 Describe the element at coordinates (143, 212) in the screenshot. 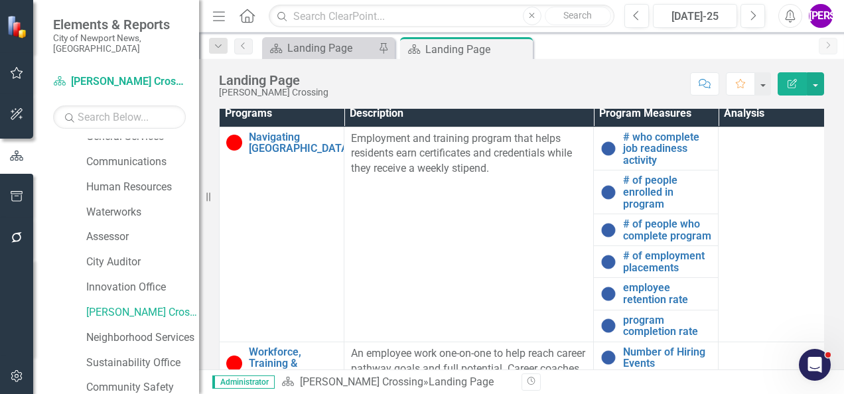

I see `a: Waterworks` at that location.